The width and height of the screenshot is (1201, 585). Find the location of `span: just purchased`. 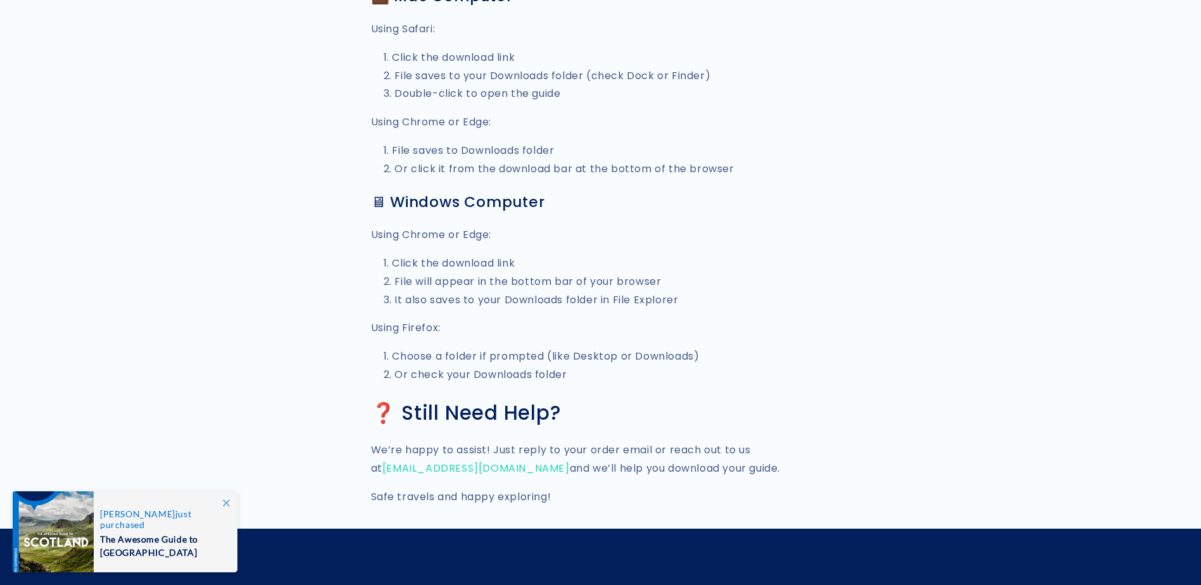

span: just purchased is located at coordinates (162, 519).